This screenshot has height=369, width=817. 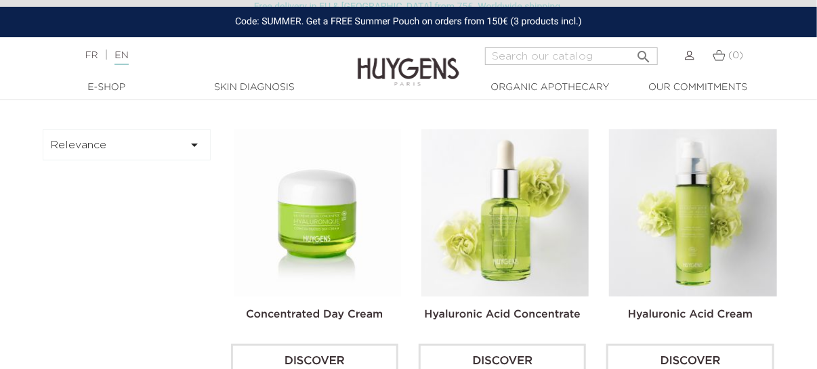 What do you see at coordinates (505, 213) in the screenshot?
I see `img: Hyaluronic Acid Concentrate` at bounding box center [505, 213].